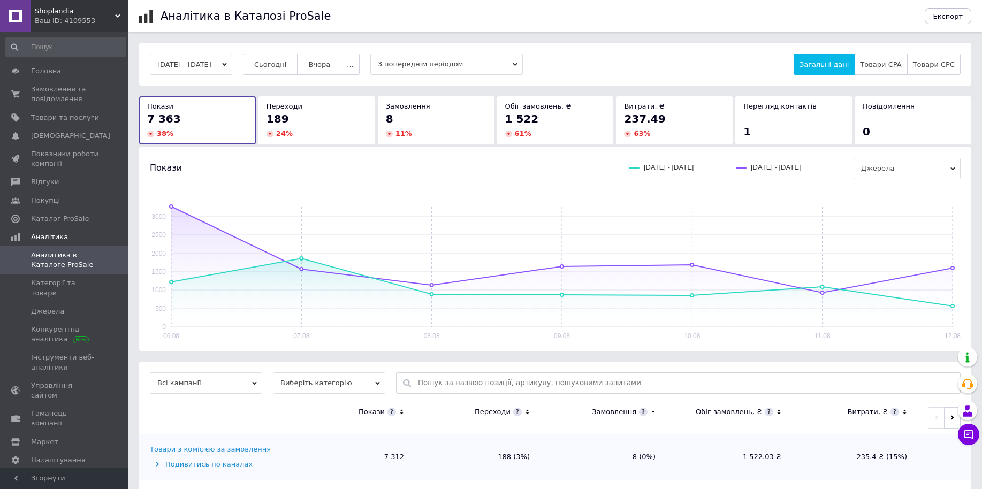 Image resolution: width=982 pixels, height=489 pixels. What do you see at coordinates (270, 64) in the screenshot?
I see `span: Сьогодні` at bounding box center [270, 64].